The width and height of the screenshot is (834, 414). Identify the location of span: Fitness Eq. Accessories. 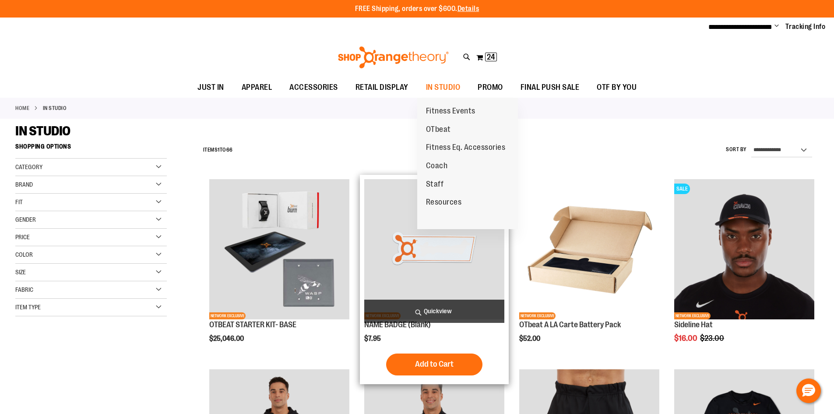
(466, 148).